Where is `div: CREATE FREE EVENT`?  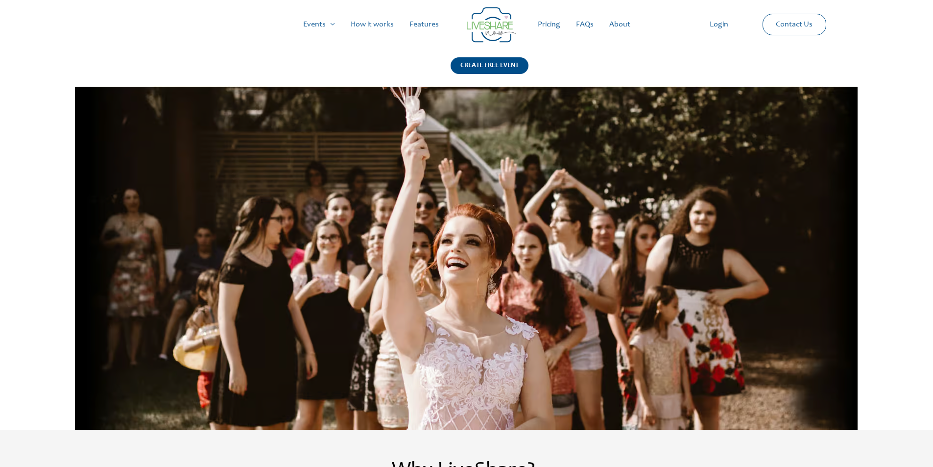
div: CREATE FREE EVENT is located at coordinates (489, 66).